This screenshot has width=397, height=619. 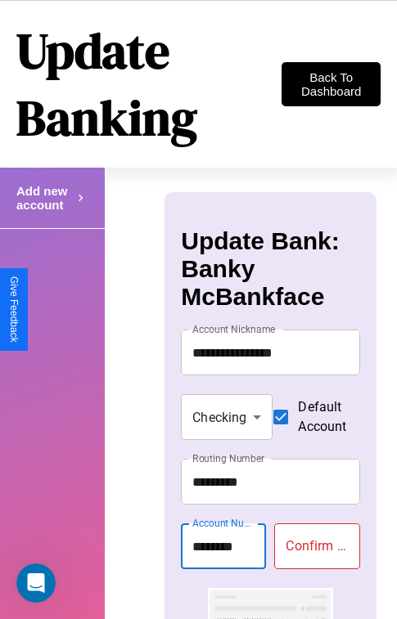 I want to click on h3: Update Bank: Banky McBankface, so click(x=270, y=269).